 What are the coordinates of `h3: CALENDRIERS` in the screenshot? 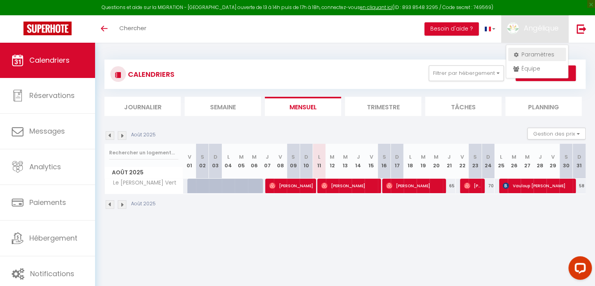 It's located at (150, 74).